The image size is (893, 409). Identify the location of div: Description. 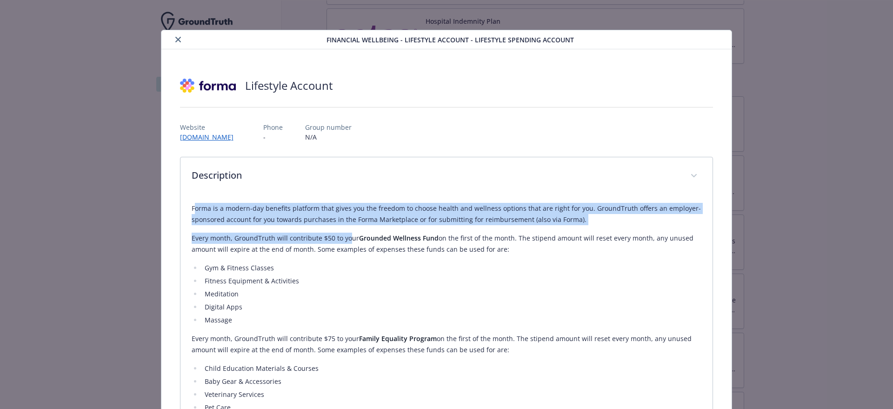
(447, 176).